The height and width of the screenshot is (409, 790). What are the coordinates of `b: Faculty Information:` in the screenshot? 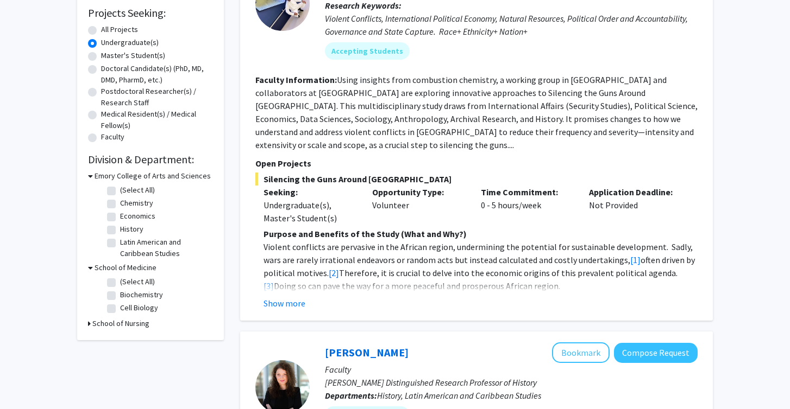 It's located at (296, 80).